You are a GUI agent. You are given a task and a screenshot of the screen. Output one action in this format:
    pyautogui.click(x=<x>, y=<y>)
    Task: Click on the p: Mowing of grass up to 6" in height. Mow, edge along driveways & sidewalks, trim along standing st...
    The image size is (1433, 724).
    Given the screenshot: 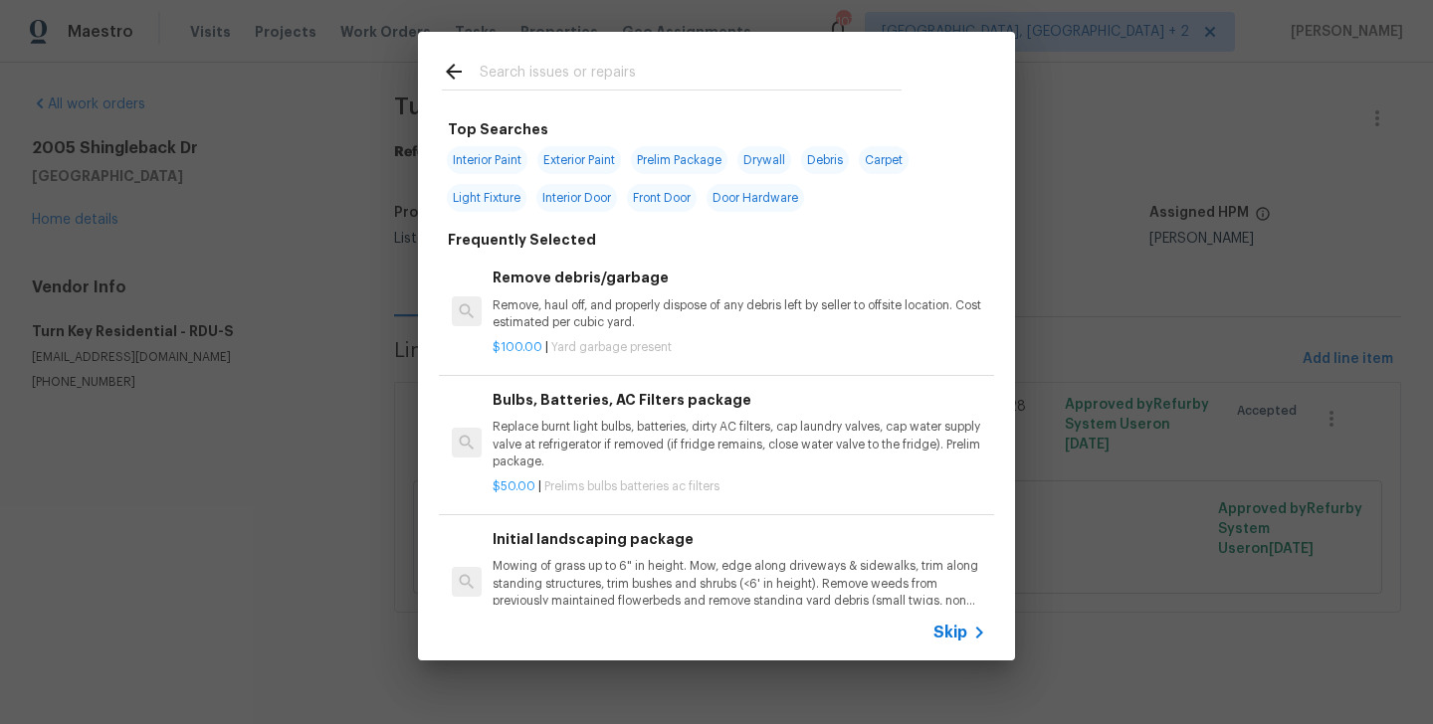 What is the action you would take?
    pyautogui.click(x=739, y=583)
    